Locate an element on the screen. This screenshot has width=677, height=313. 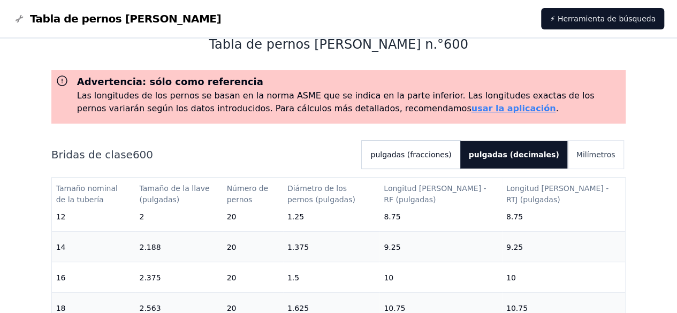
font: 2.563 is located at coordinates (150, 308).